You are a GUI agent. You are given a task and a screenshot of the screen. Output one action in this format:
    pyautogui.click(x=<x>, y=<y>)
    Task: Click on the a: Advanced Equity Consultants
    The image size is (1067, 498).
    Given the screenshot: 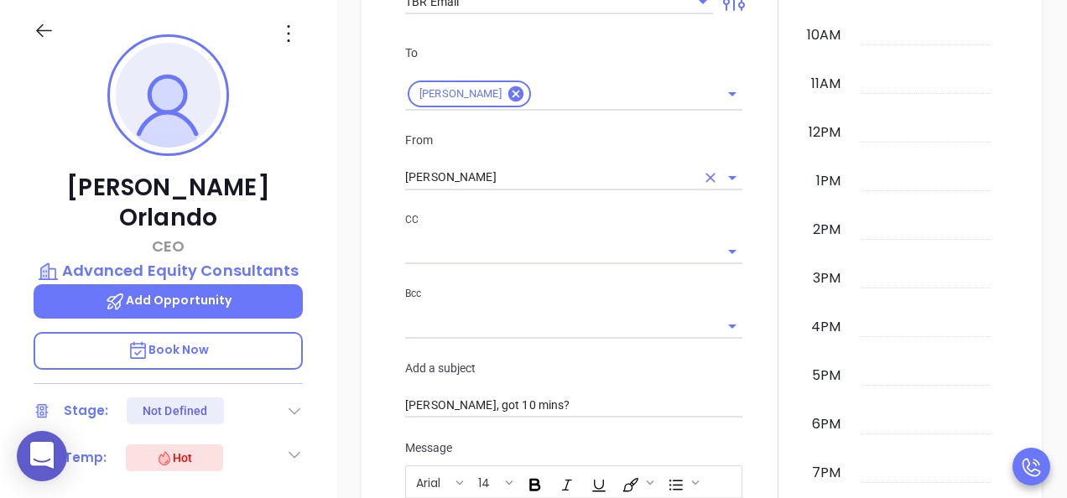 What is the action you would take?
    pyautogui.click(x=168, y=271)
    